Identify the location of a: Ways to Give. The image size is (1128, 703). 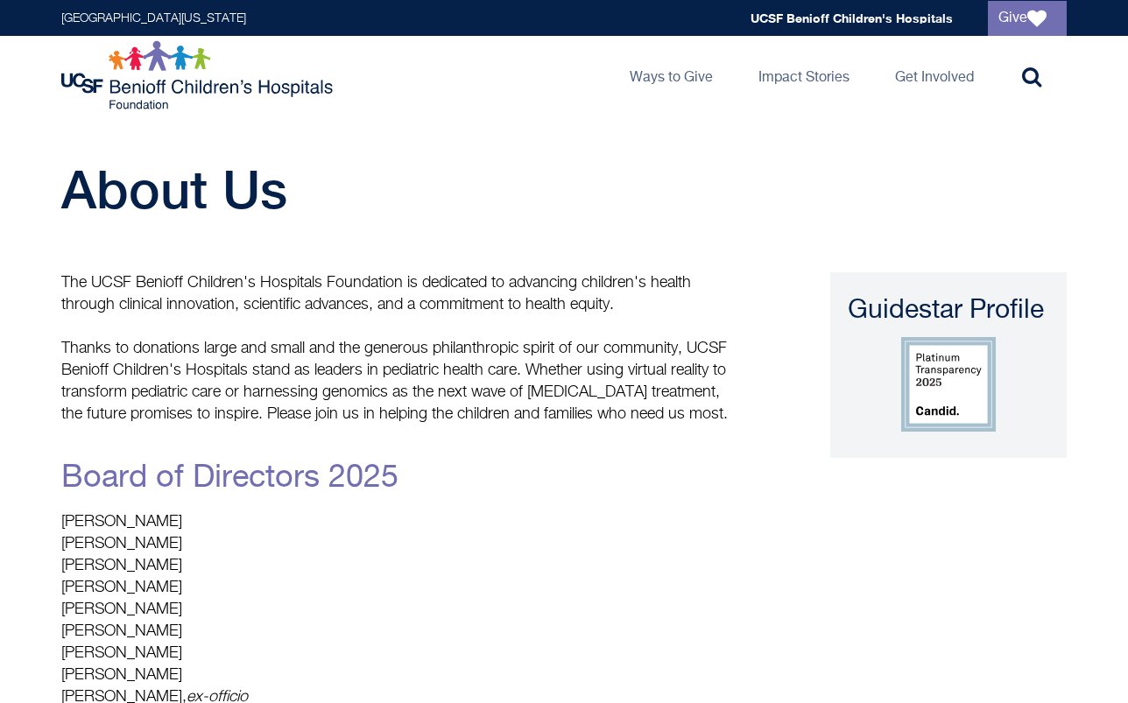
(671, 75).